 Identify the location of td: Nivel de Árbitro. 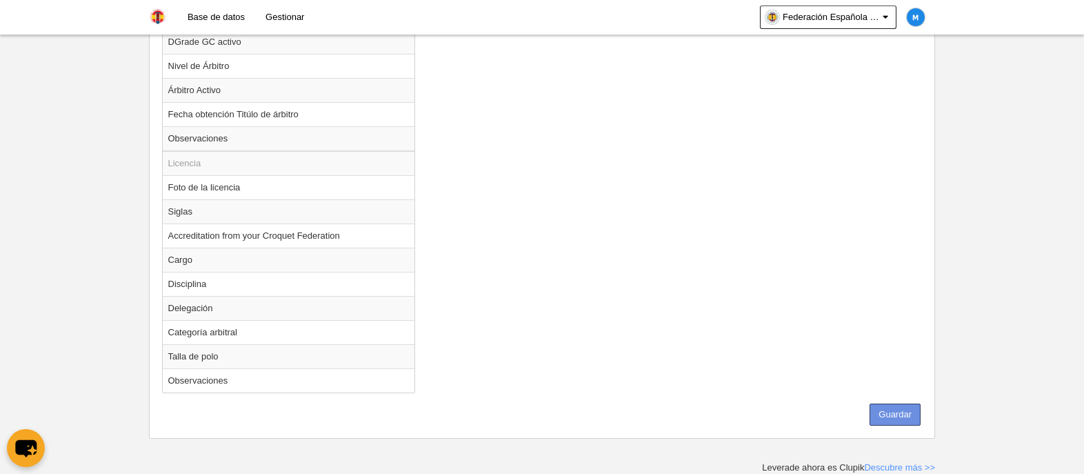
(289, 66).